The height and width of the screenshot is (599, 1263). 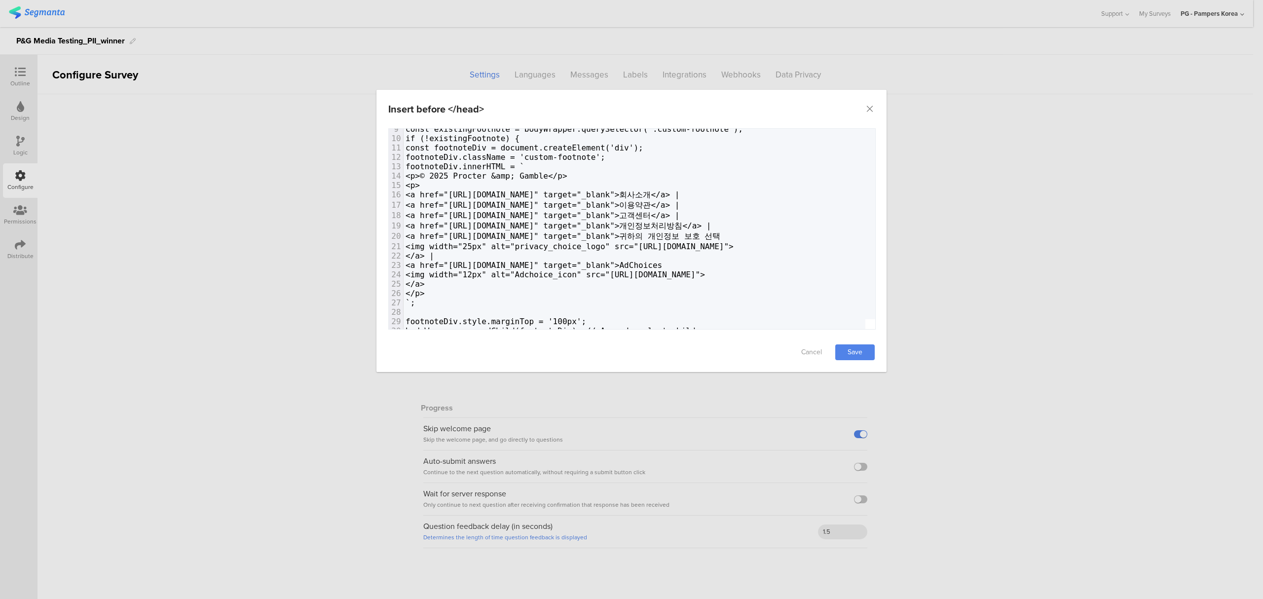 What do you see at coordinates (415, 284) in the screenshot?
I see `span: </a>` at bounding box center [415, 284].